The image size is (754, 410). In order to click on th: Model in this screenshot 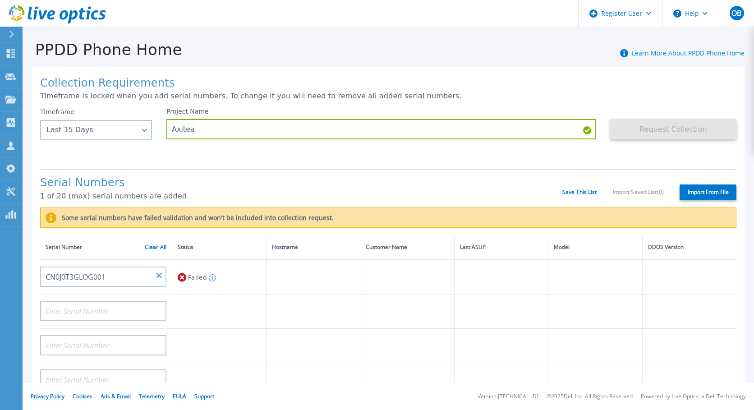, I will do `click(596, 247)`.